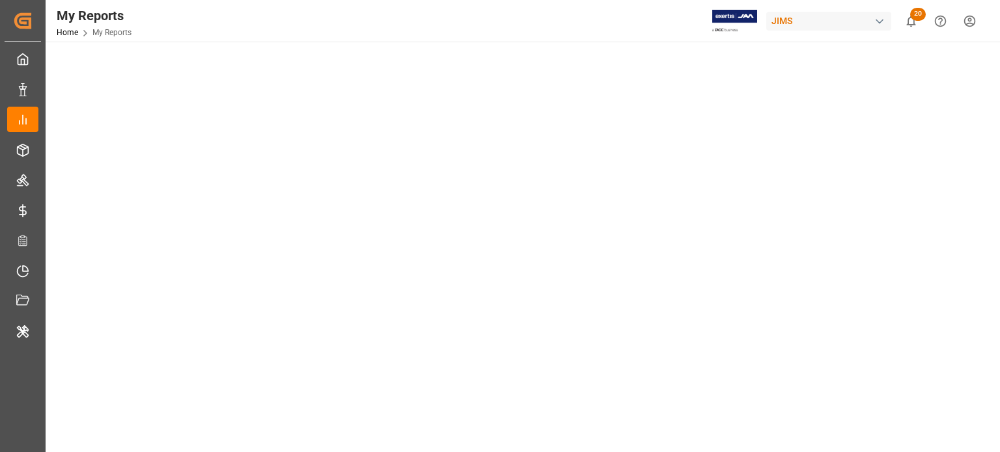 This screenshot has height=452, width=1000. I want to click on button: Help Center, so click(940, 21).